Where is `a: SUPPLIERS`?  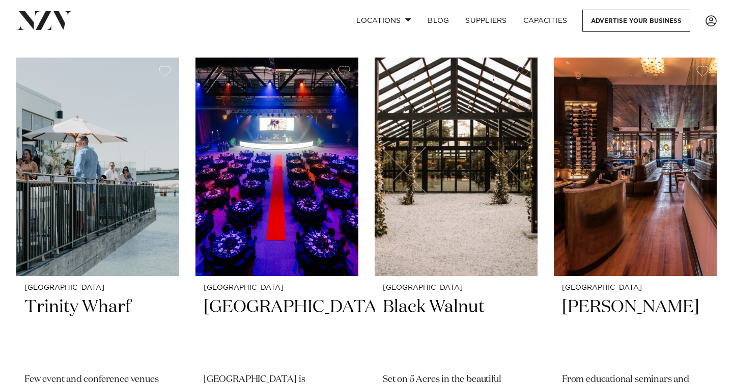 a: SUPPLIERS is located at coordinates (486, 20).